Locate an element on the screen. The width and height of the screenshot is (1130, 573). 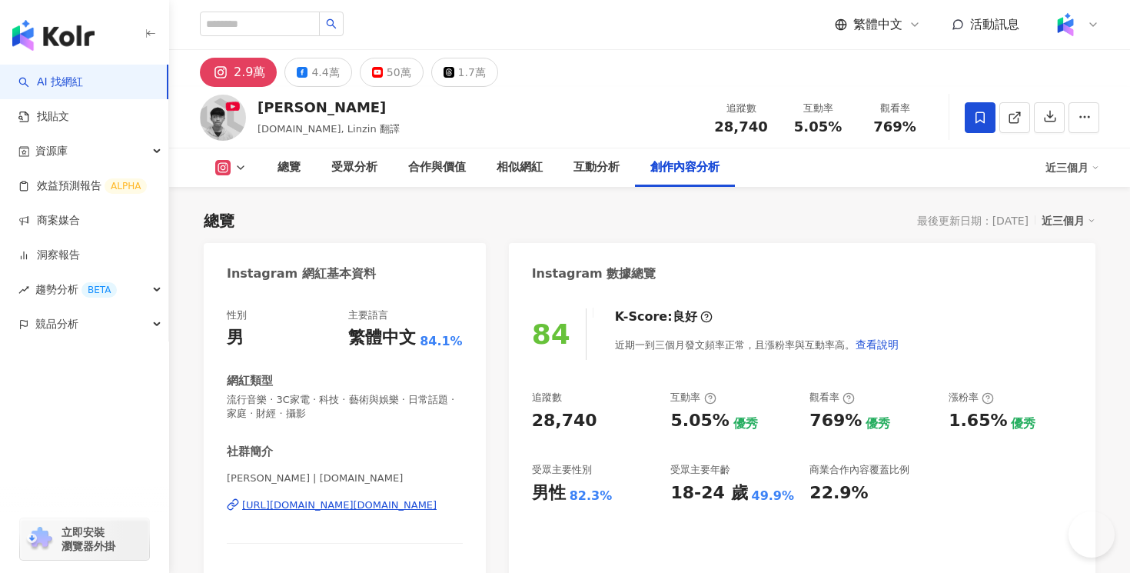
a: 洞察報告 is located at coordinates (49, 255).